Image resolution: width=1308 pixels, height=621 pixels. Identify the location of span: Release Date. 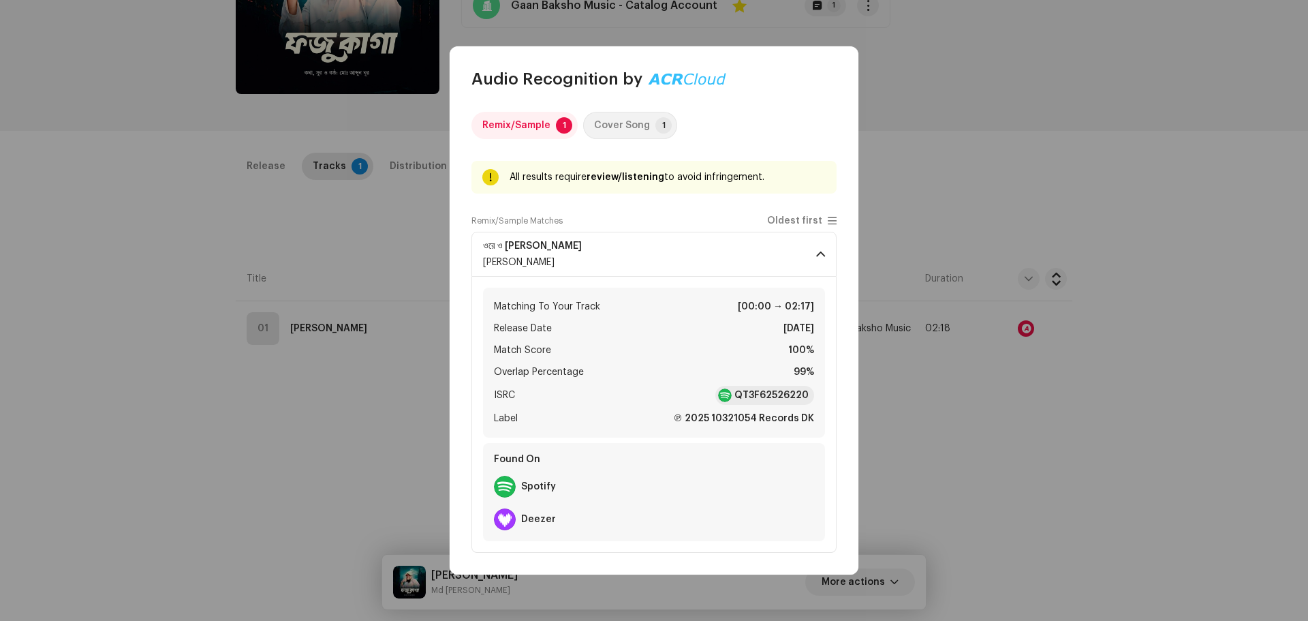
(522, 328).